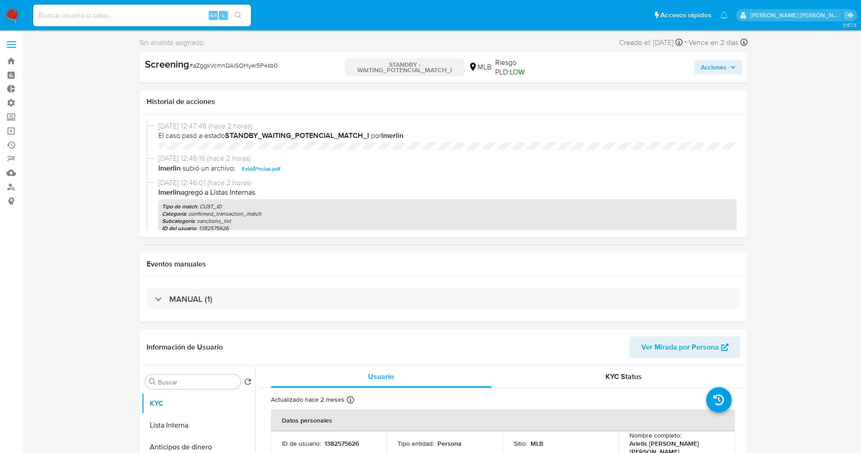 This screenshot has width=861, height=453. Describe the element at coordinates (238, 15) in the screenshot. I see `button: search-icon` at that location.